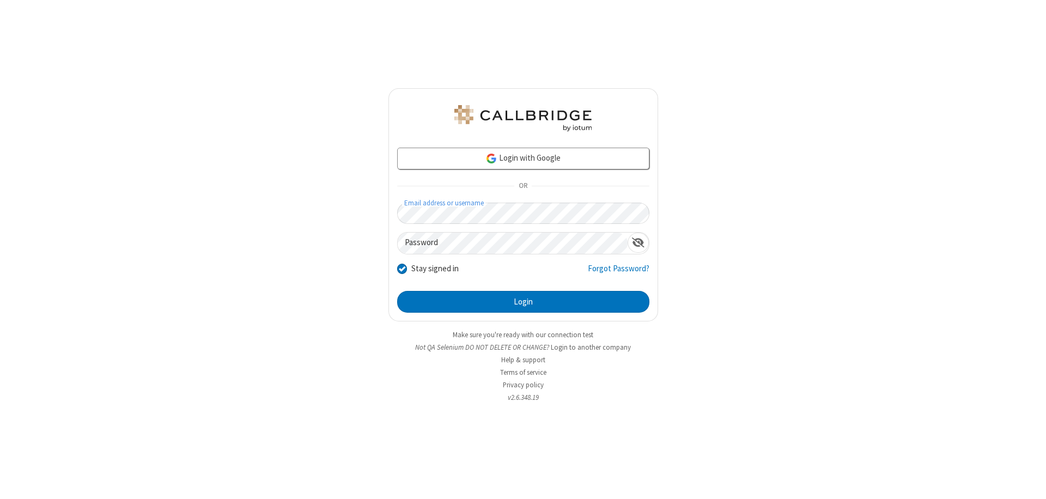 The image size is (1046, 499). What do you see at coordinates (523, 397) in the screenshot?
I see `li: v2.6.348.19` at bounding box center [523, 397].